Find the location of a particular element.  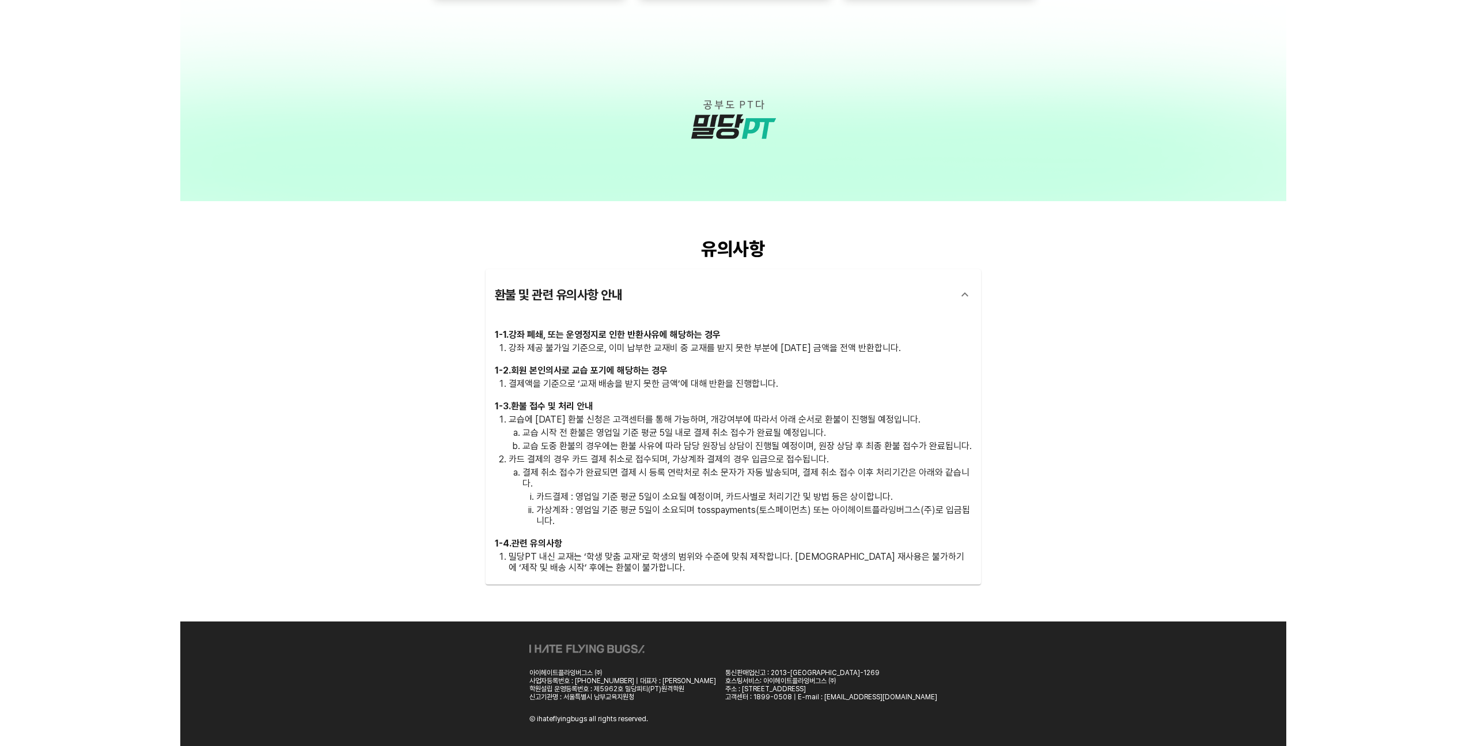

div: 학원설립 운영등록번호 : 제5962호 밀당피티(PT)원격학원 is located at coordinates (623, 688).